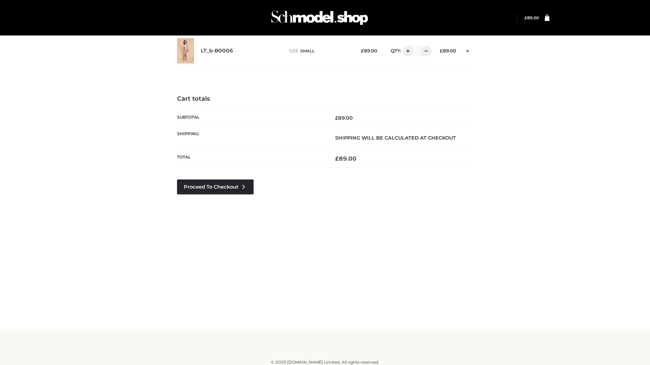 The height and width of the screenshot is (365, 650). What do you see at coordinates (468, 50) in the screenshot?
I see `a: Remove this item` at bounding box center [468, 50].